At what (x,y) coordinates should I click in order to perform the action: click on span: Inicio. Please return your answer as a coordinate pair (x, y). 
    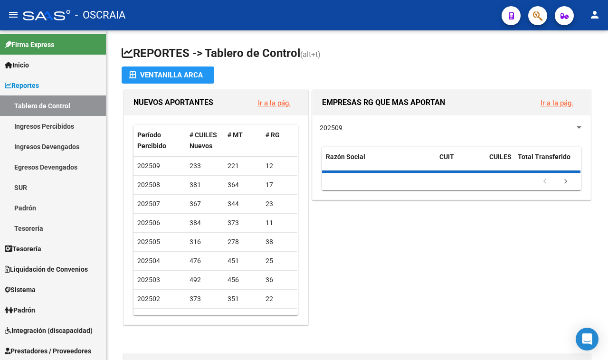
    Looking at the image, I should click on (17, 65).